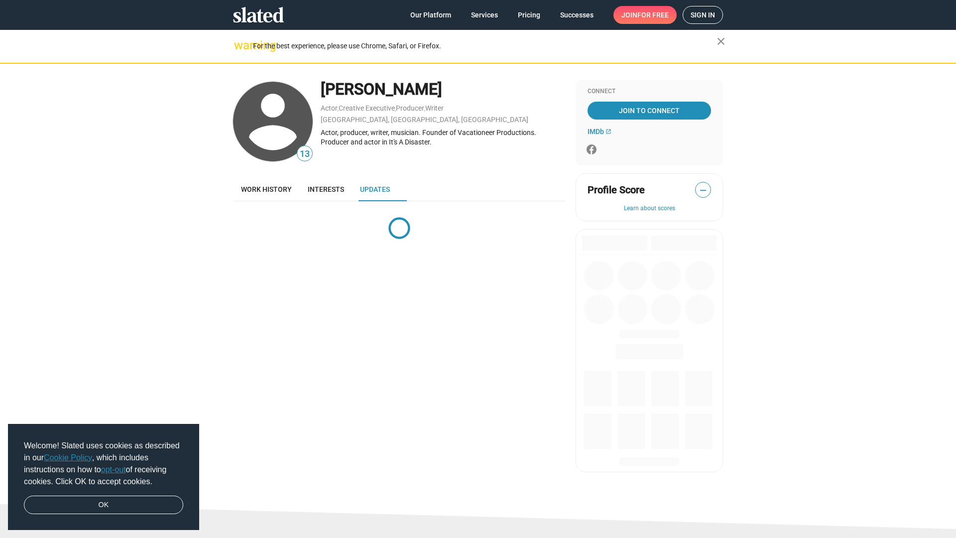 The width and height of the screenshot is (956, 538). I want to click on a: Creative Executive, so click(366, 108).